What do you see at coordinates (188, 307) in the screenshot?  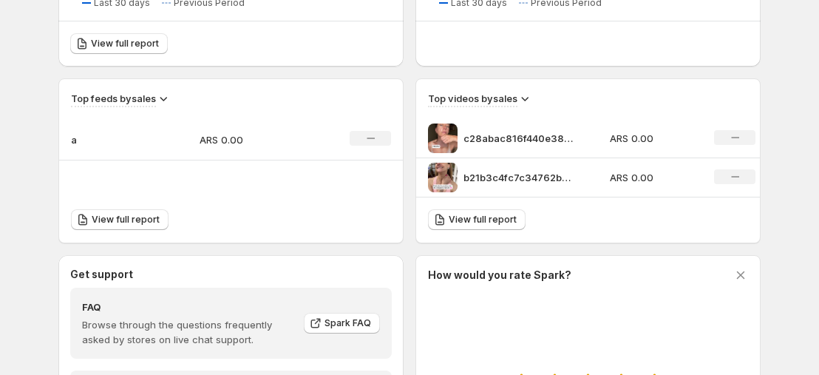 I see `h4: FAQ` at bounding box center [188, 307].